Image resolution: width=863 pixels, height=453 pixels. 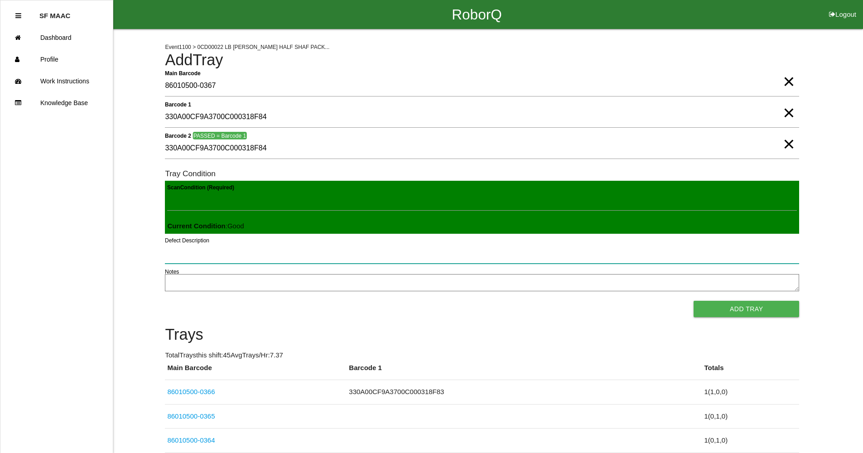 What do you see at coordinates (18, 16) in the screenshot?
I see `div: Close` at bounding box center [18, 16].